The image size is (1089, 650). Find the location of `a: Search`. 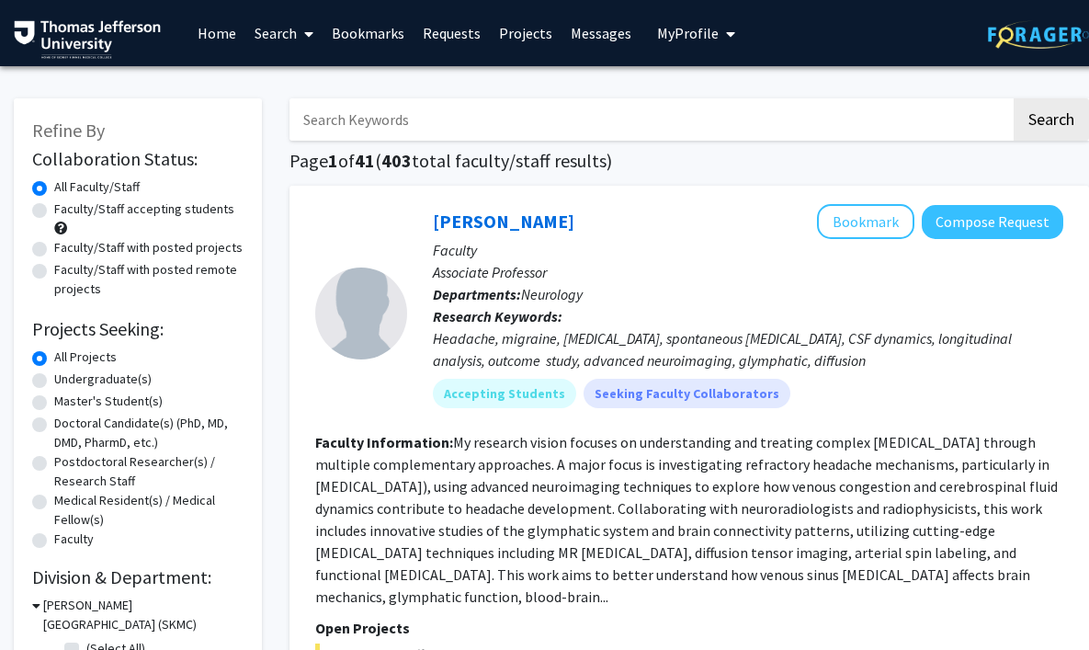

a: Search is located at coordinates (284, 33).